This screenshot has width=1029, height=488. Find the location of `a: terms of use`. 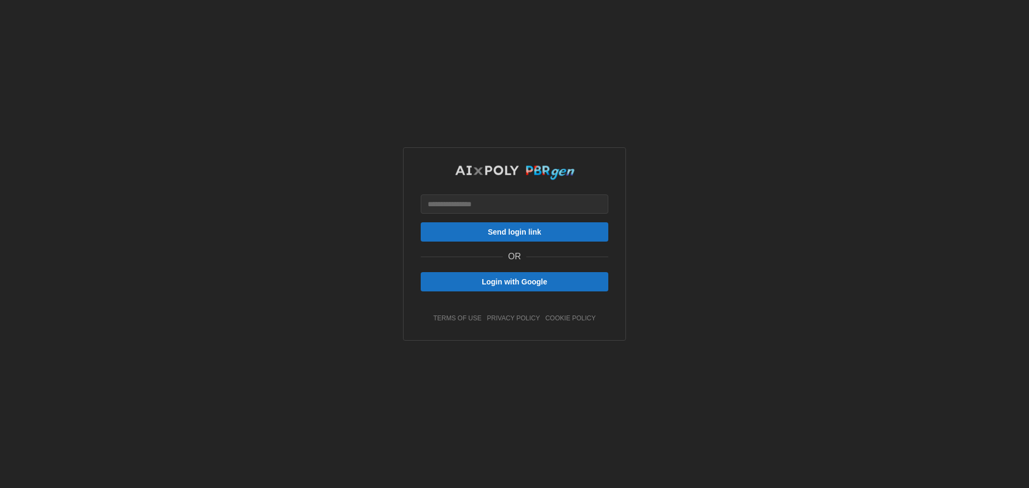

a: terms of use is located at coordinates (458, 318).